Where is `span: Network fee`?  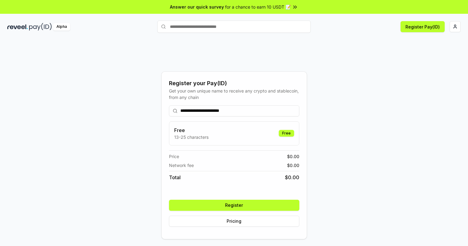 span: Network fee is located at coordinates (181, 165).